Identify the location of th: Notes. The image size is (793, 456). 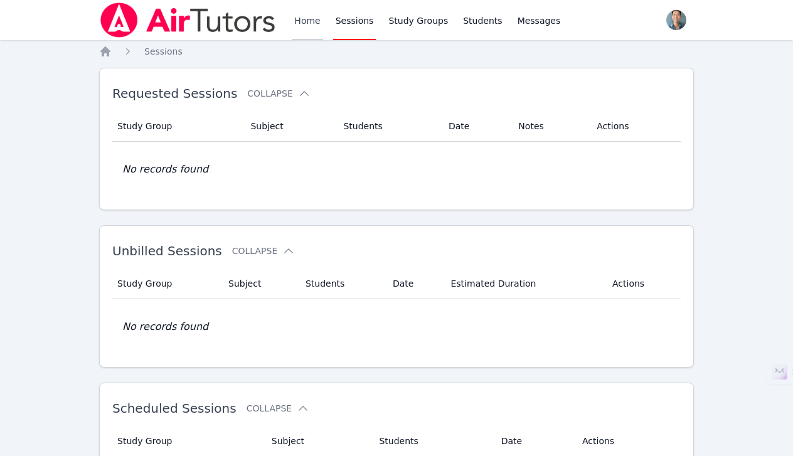
(550, 126).